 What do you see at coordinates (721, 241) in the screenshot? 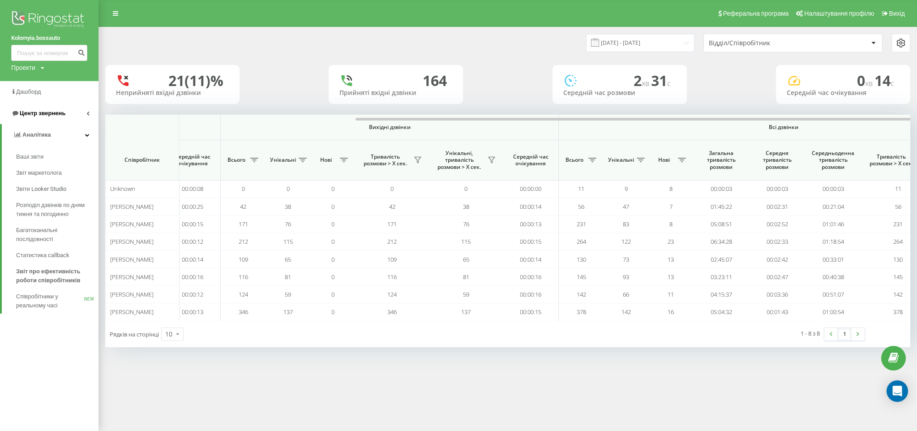
I see `td: 06:34:28` at bounding box center [721, 241].